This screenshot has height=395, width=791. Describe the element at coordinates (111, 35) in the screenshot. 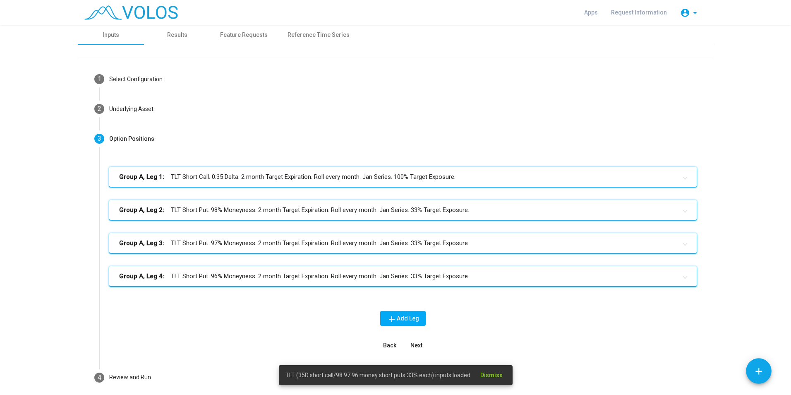

I see `div: Inputs` at that location.